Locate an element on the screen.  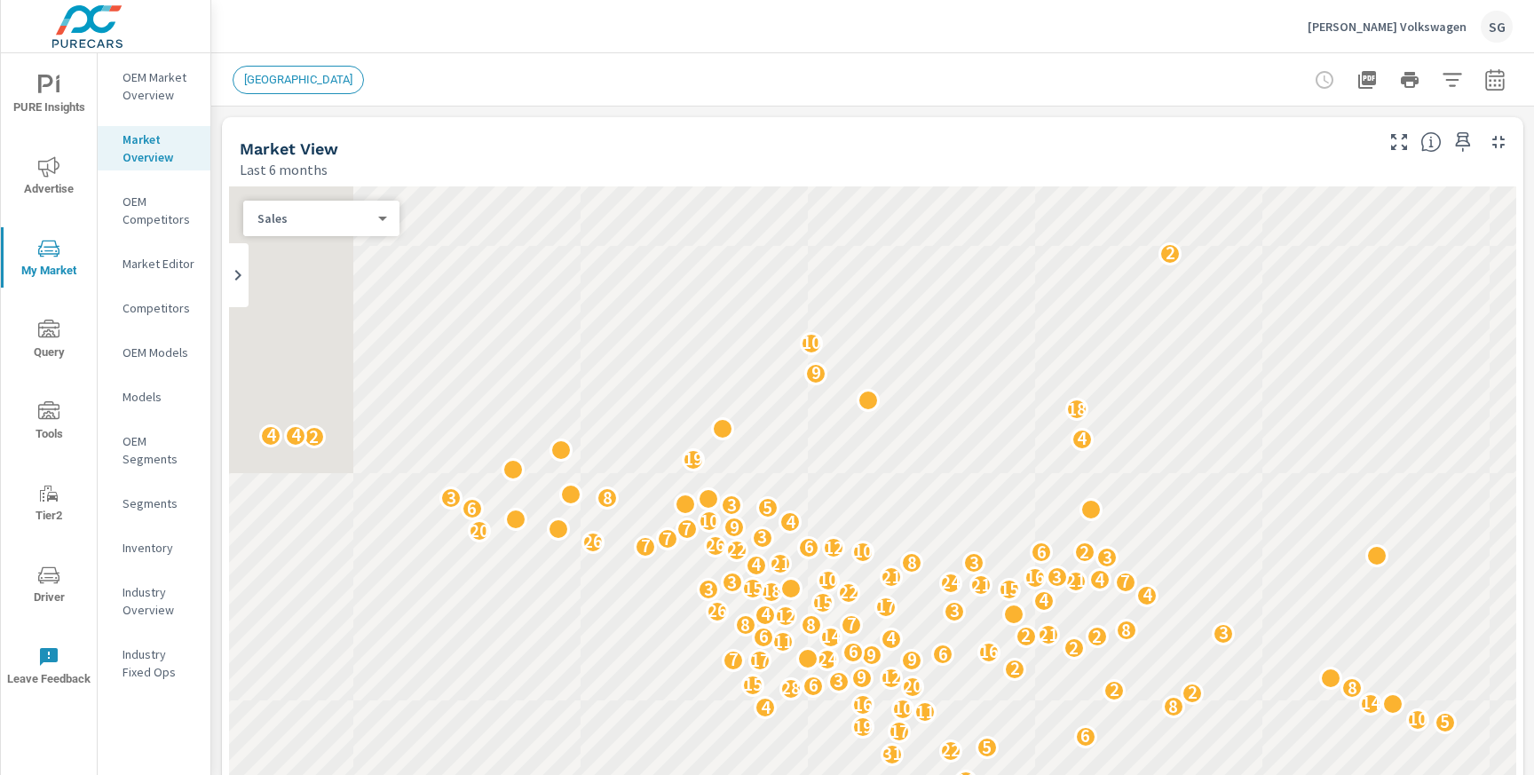
span: Understand by postal code where vehicles are selling. [Source: Market registration data from thir... is located at coordinates (1431, 142).